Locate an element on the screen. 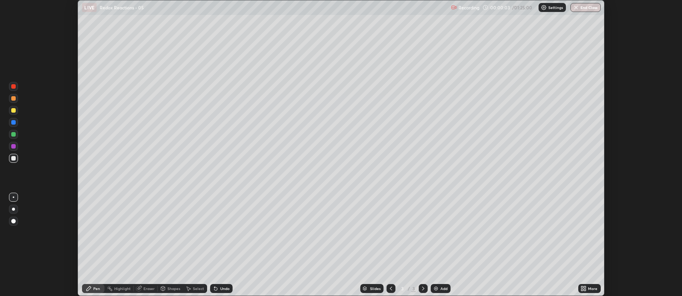 Image resolution: width=682 pixels, height=296 pixels. p: Settings is located at coordinates (555, 7).